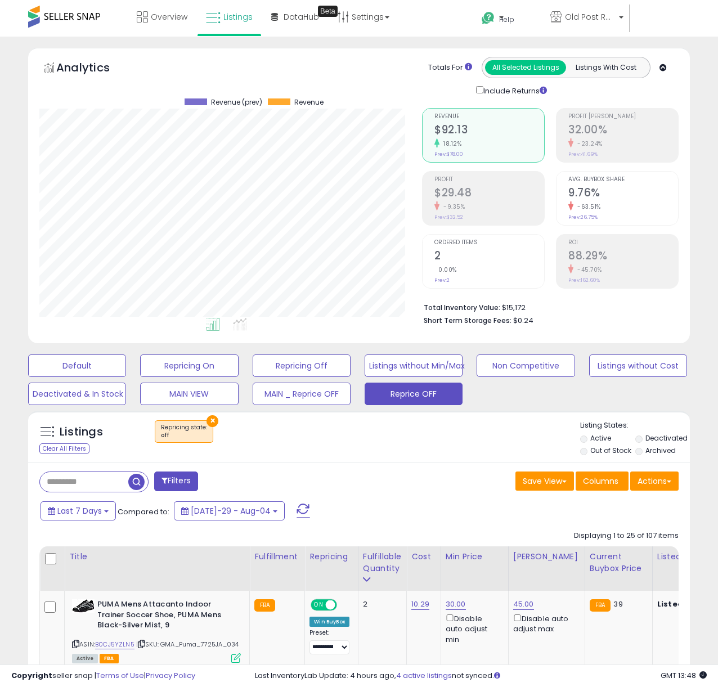 The image size is (718, 687). What do you see at coordinates (638, 366) in the screenshot?
I see `button: Listings without Cost` at bounding box center [638, 366].